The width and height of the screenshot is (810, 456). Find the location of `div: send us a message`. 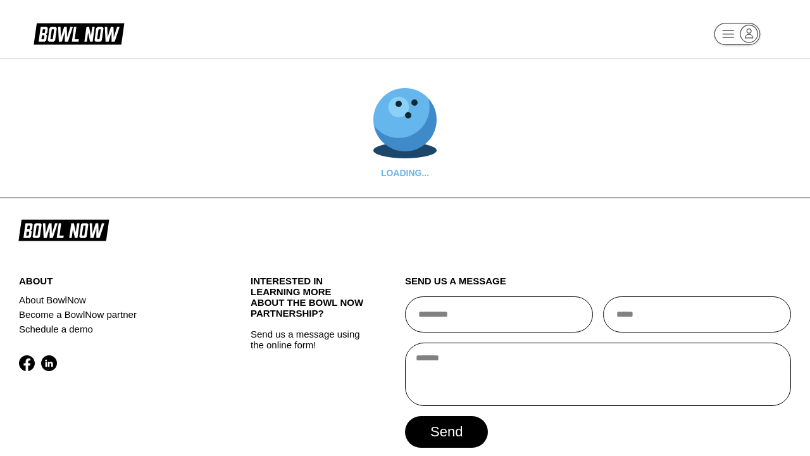

div: send us a message is located at coordinates (598, 285).